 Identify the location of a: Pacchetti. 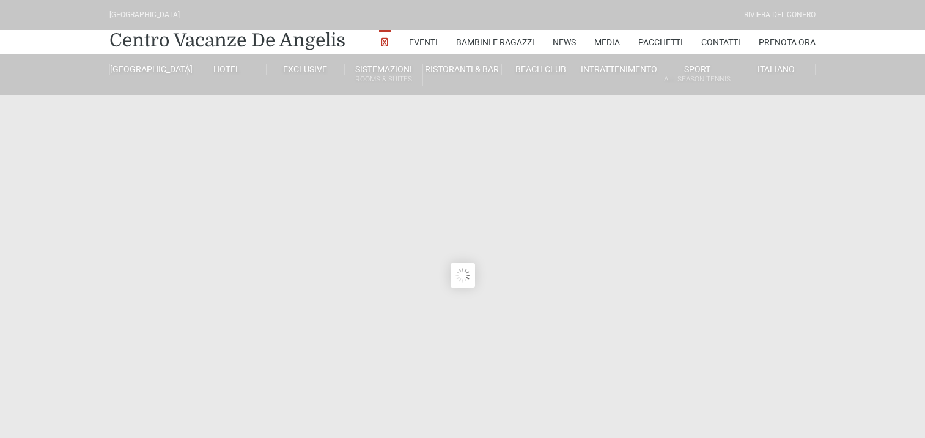
(660, 42).